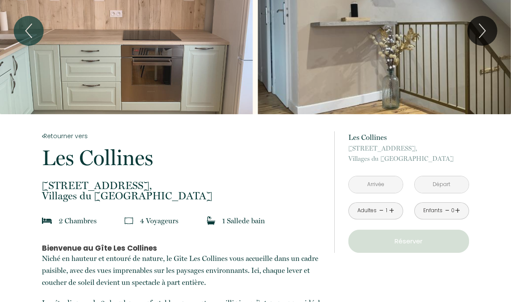 This screenshot has height=302, width=511. I want to click on button: Next, so click(482, 31).